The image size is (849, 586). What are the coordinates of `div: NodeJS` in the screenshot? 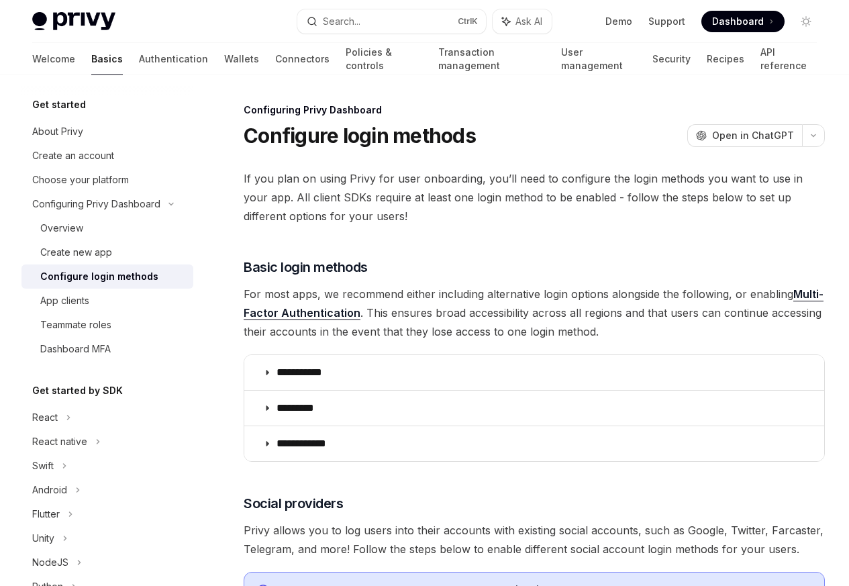 It's located at (50, 562).